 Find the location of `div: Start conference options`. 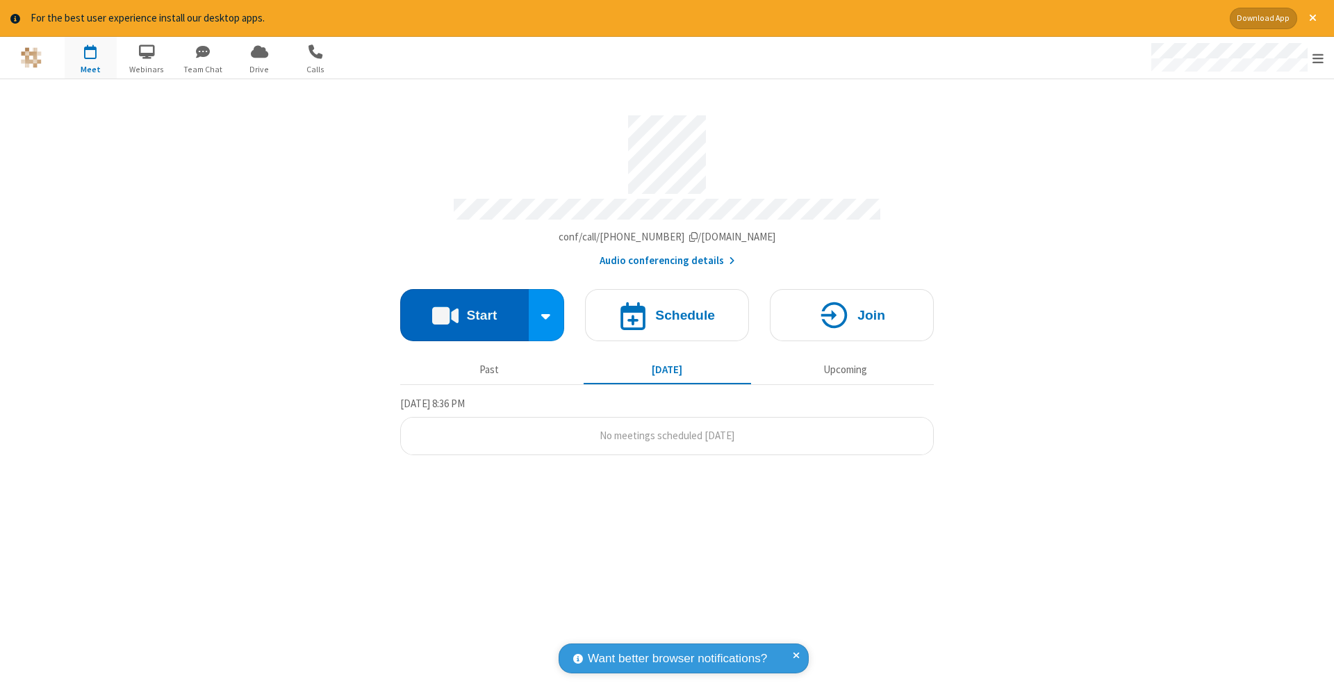

div: Start conference options is located at coordinates (547, 315).